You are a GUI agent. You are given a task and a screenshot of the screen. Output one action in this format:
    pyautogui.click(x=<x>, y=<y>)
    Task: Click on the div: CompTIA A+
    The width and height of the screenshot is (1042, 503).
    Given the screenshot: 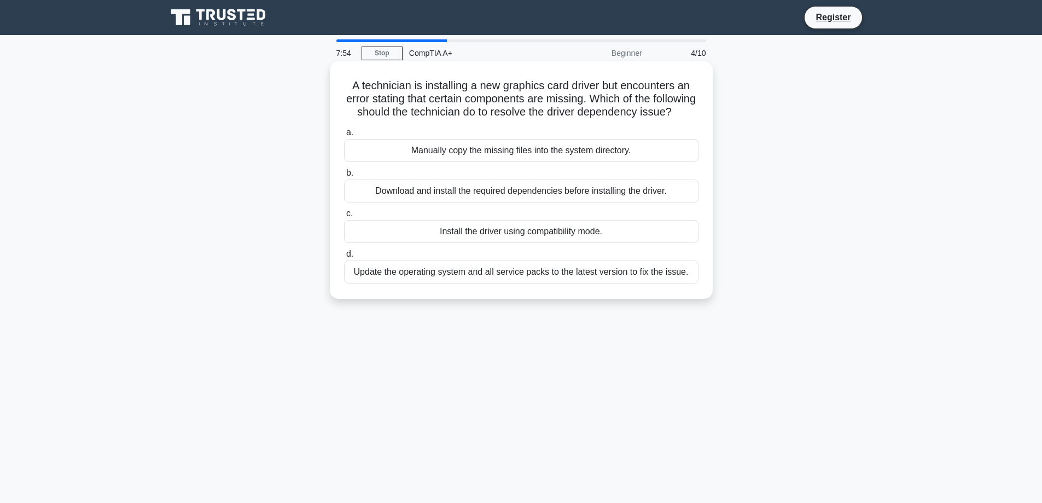 What is the action you would take?
    pyautogui.click(x=478, y=53)
    